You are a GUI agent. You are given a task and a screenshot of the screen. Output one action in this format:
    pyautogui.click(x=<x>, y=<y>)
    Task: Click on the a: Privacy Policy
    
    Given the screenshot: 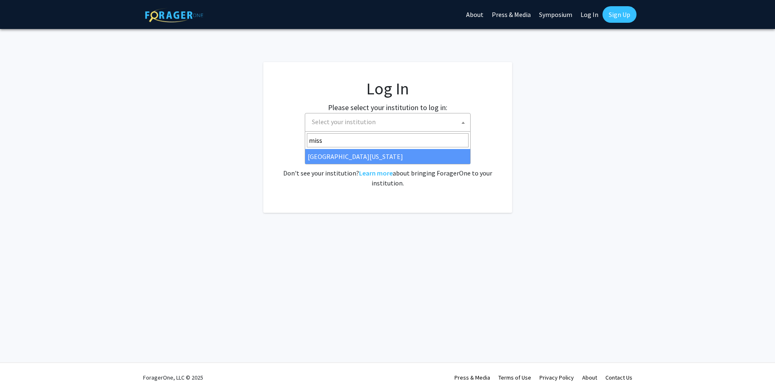 What is the action you would take?
    pyautogui.click(x=556, y=378)
    